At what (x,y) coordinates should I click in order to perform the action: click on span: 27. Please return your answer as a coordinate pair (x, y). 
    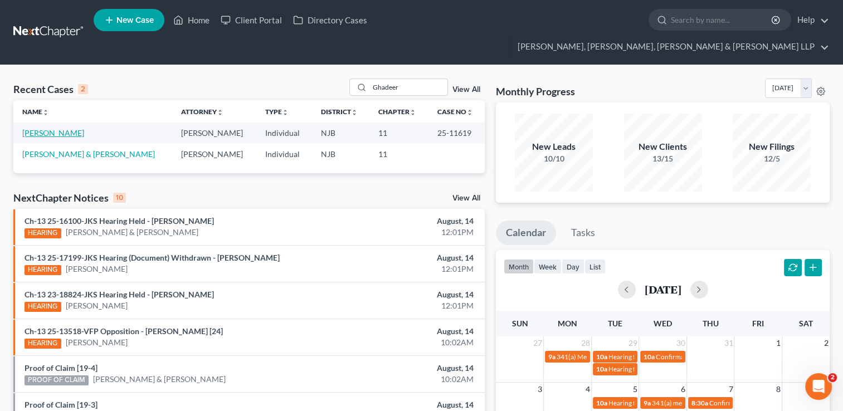
    Looking at the image, I should click on (538, 343).